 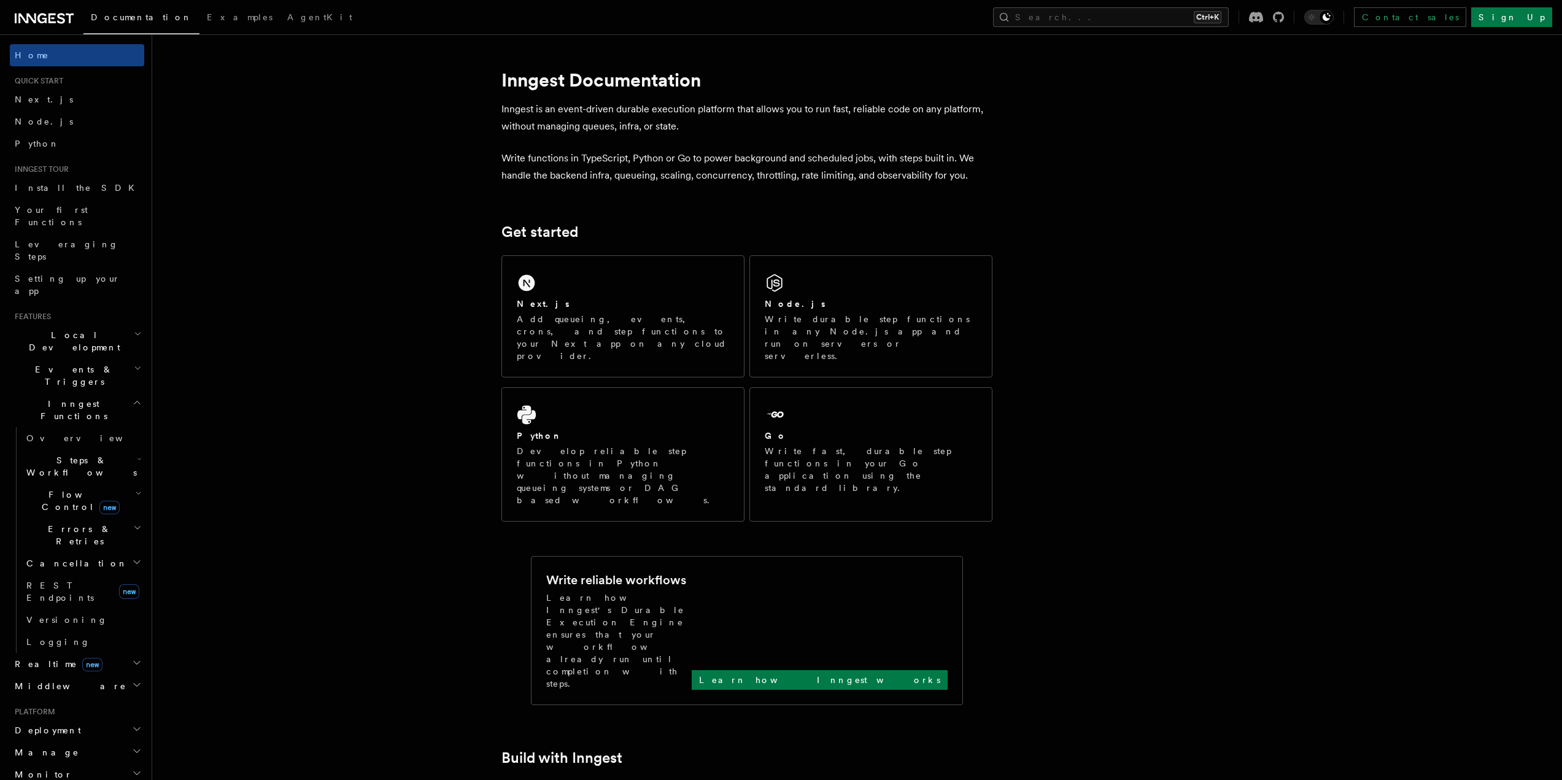 I want to click on a: Home, so click(x=77, y=55).